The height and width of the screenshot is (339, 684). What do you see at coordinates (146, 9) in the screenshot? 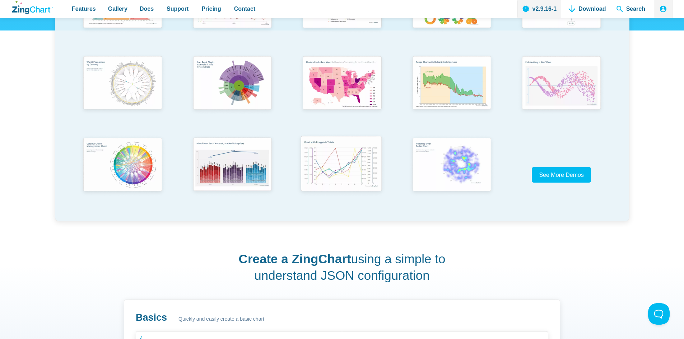
I see `span: Docs` at bounding box center [146, 9].